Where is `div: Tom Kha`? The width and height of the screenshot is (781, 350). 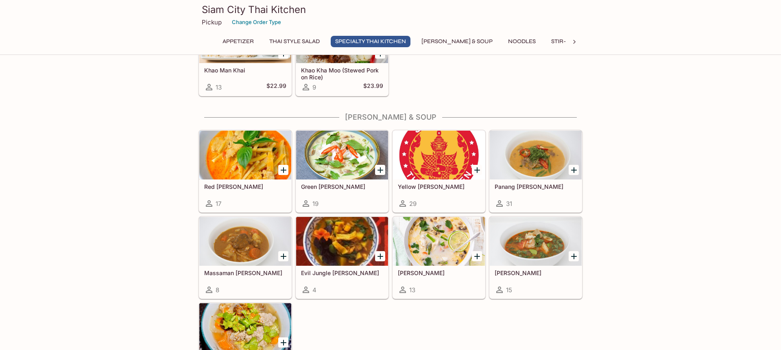 div: Tom Kha is located at coordinates (439, 241).